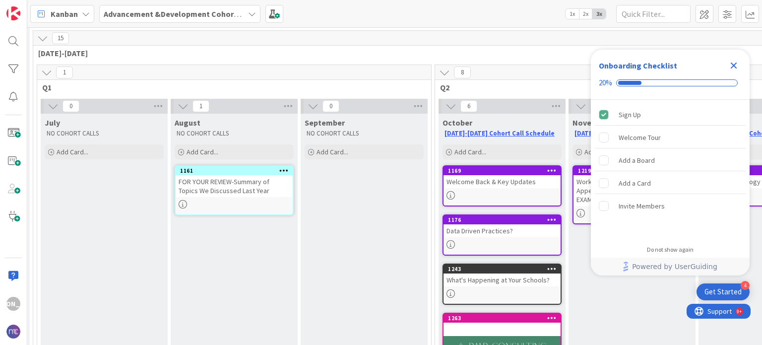 The image size is (762, 345). Describe the element at coordinates (462, 72) in the screenshot. I see `span: 8` at that location.